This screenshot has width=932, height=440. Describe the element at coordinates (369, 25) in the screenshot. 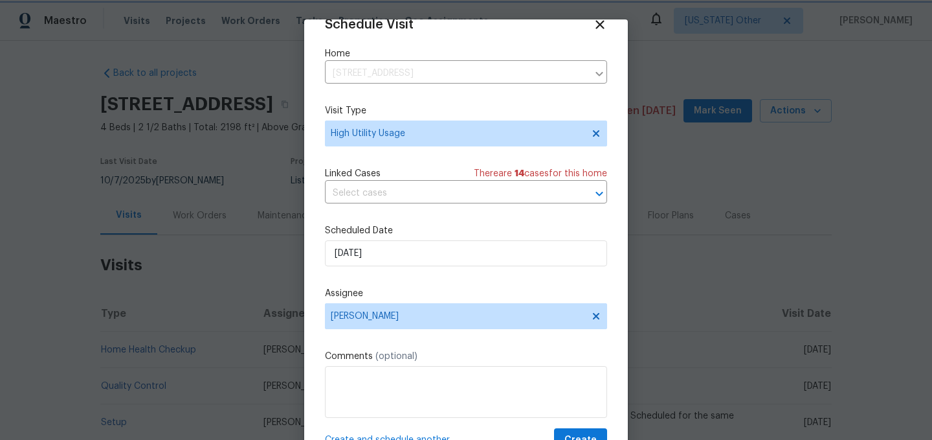

I see `span: Schedule Visit` at that location.